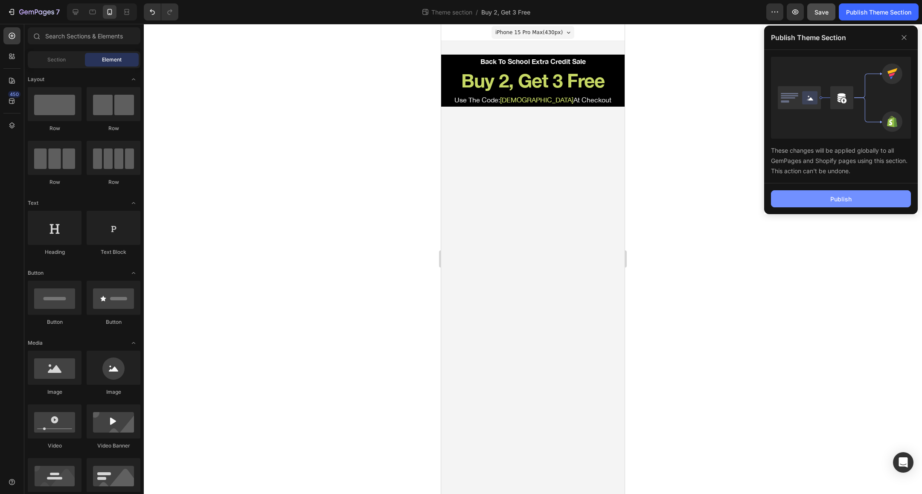 Image resolution: width=922 pixels, height=494 pixels. I want to click on span: Save, so click(821, 12).